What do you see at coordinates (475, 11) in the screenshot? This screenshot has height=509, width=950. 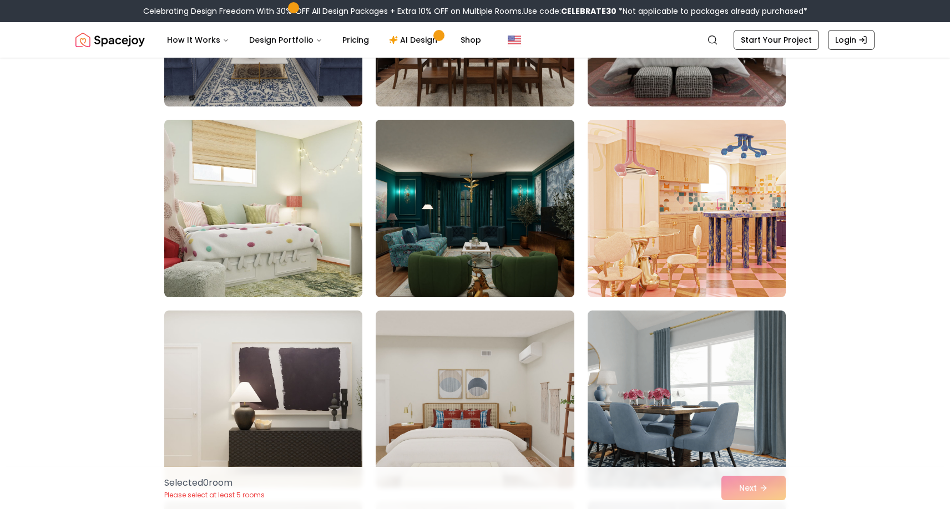 I see `div: Celebrating Design Freedom With 30% OFF All Design Packages + Extra 10% OFF on Multiple Rooms.` at bounding box center [475, 11].